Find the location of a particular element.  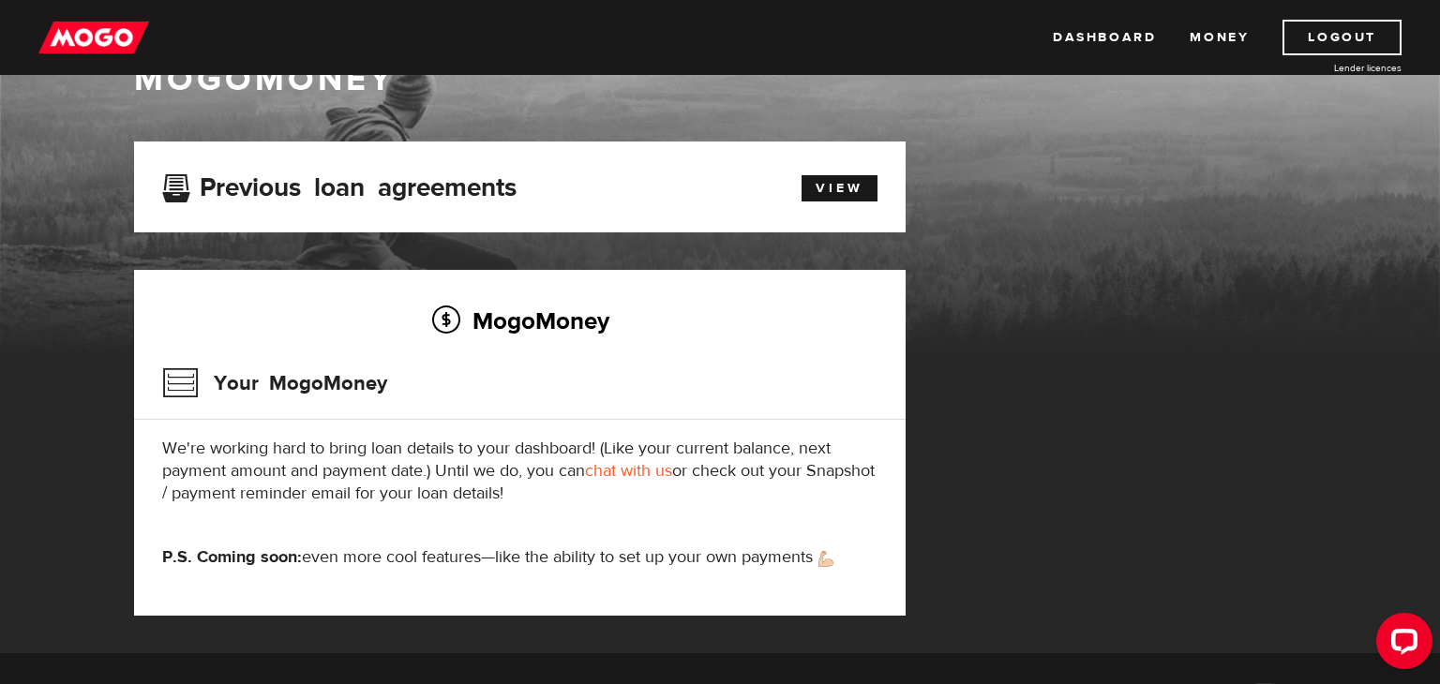

a: Lender licences is located at coordinates (1331, 68).